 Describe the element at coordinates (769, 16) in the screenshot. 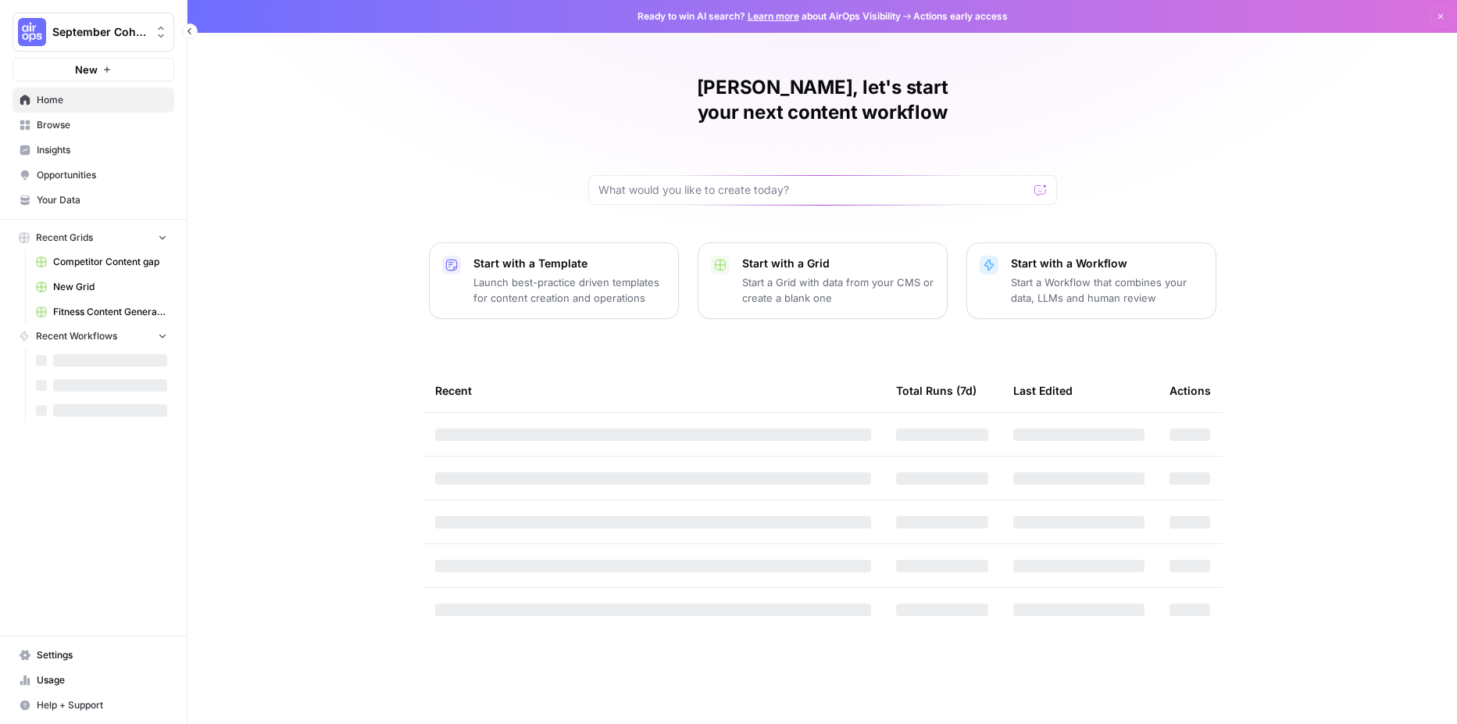

I see `span: Ready to win AI search? about AirOps Visibility` at that location.